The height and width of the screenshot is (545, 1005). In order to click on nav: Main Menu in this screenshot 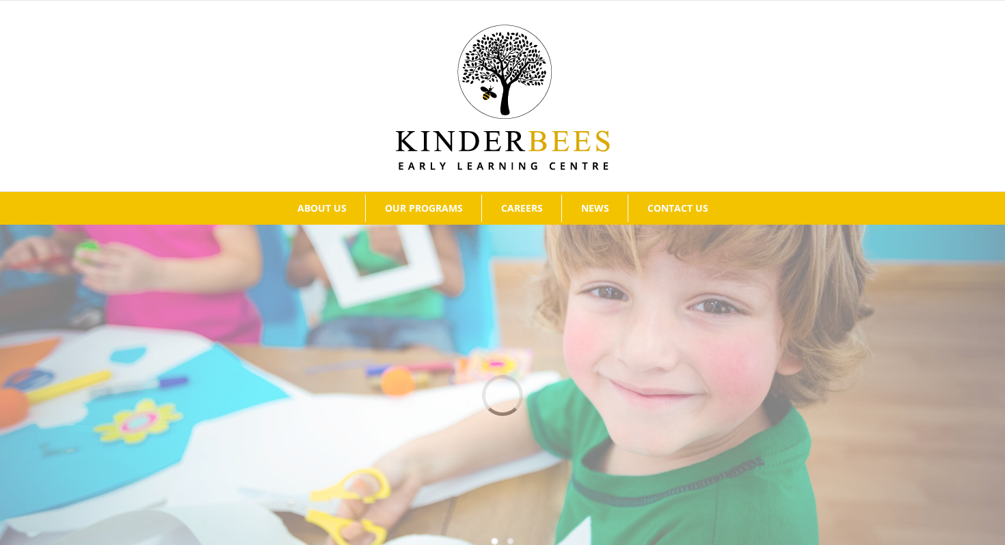, I will do `click(502, 208)`.